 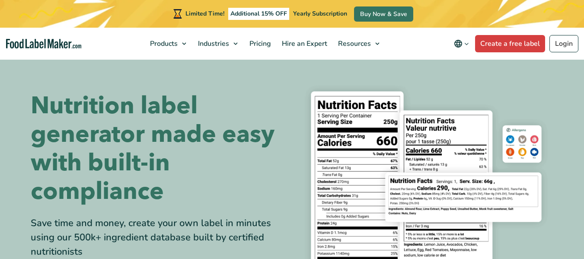 What do you see at coordinates (260, 44) in the screenshot?
I see `a: Pricing` at bounding box center [260, 44].